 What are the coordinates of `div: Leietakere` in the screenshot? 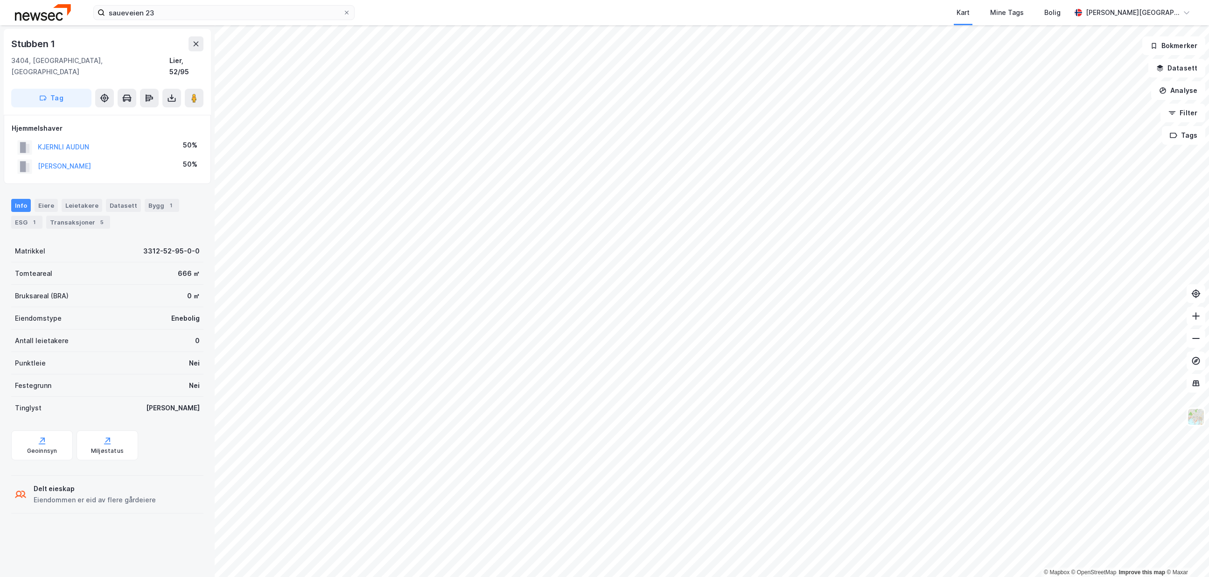 It's located at (82, 205).